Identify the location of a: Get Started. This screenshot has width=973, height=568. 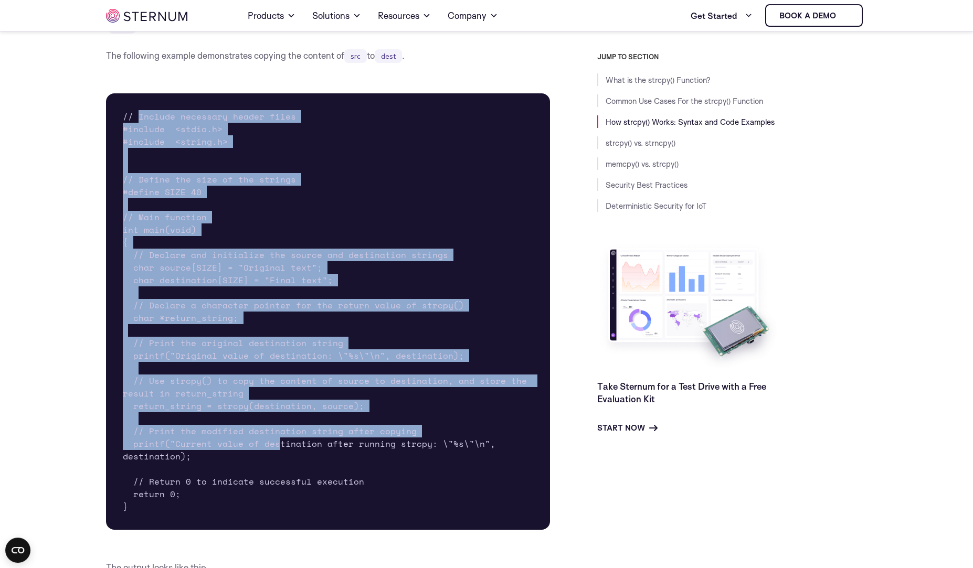
(721, 16).